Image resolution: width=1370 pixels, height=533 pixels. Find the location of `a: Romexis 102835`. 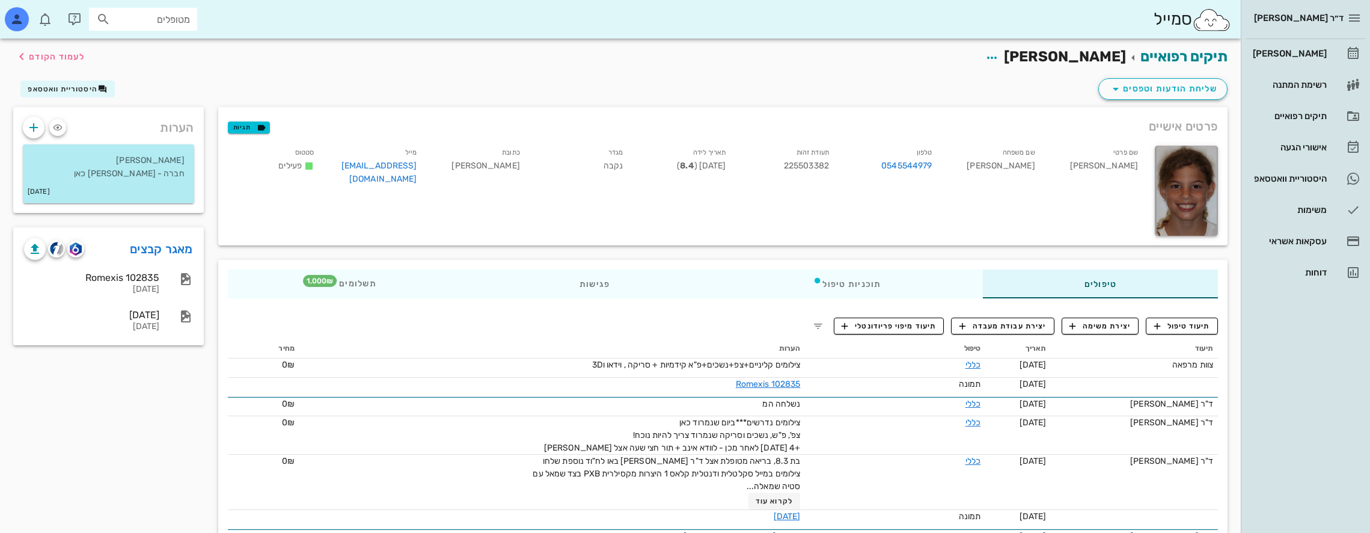

a: Romexis 102835 is located at coordinates (768, 384).